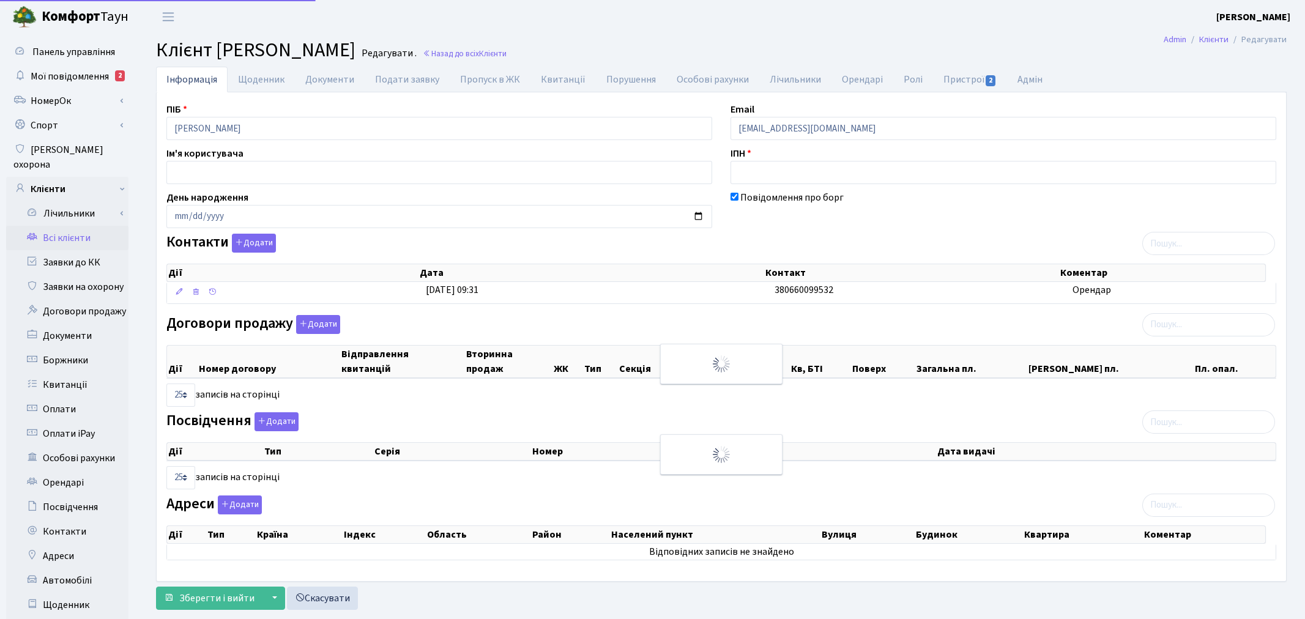  What do you see at coordinates (464, 53) in the screenshot?
I see `a: Назад до всіхКлієнти` at bounding box center [464, 53].